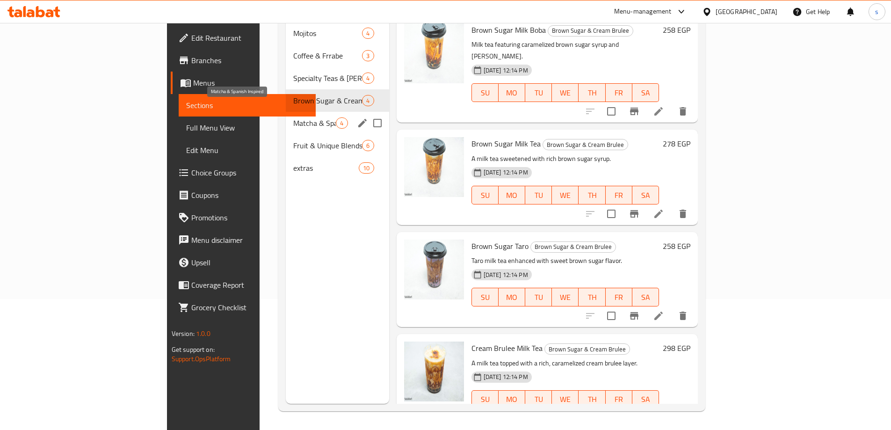 The width and height of the screenshot is (891, 430). Describe the element at coordinates (677, 30) in the screenshot. I see `h6: 258 EGP` at that location.